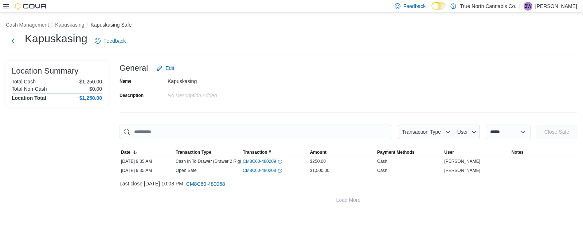 This screenshot has height=251, width=583. I want to click on span: Dark Mode, so click(431, 10).